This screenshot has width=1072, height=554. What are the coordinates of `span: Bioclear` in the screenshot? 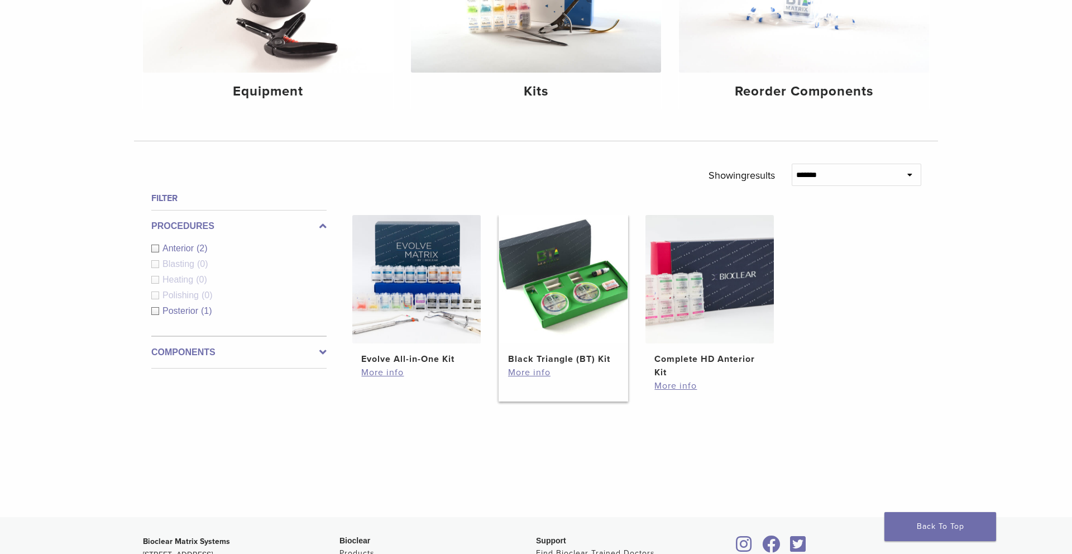 It's located at (355, 541).